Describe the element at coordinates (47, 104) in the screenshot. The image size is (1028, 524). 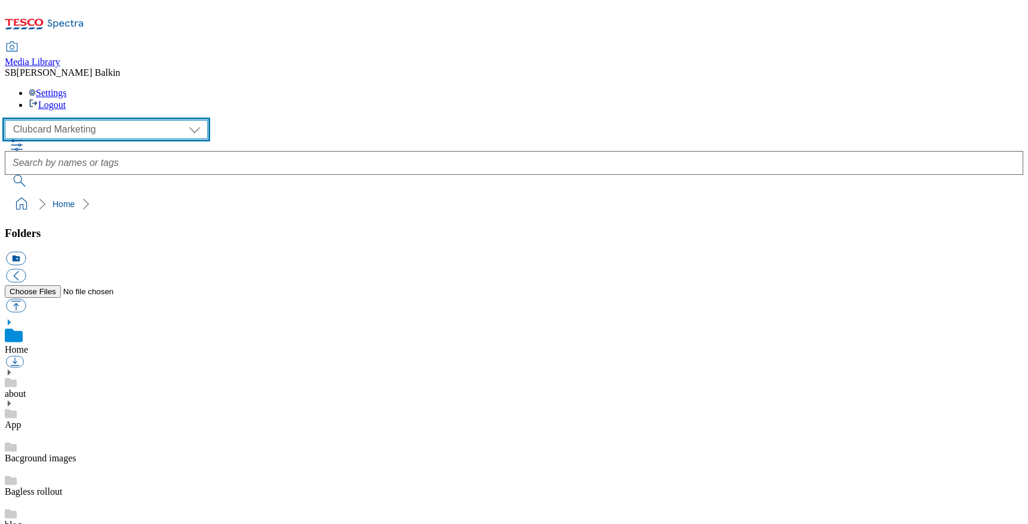
I see `a: Logout` at that location.